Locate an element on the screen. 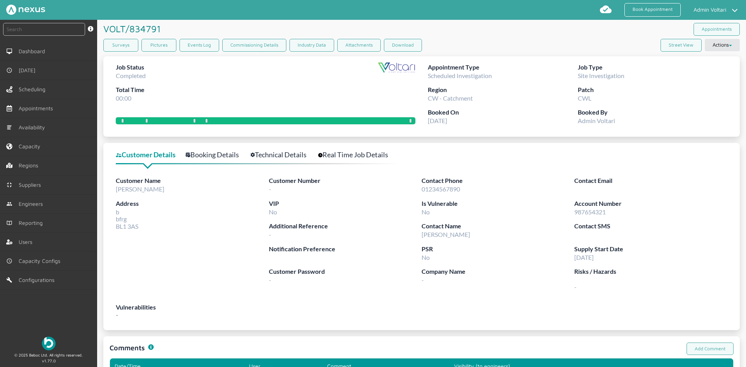  span: Dashboard is located at coordinates (33, 51).